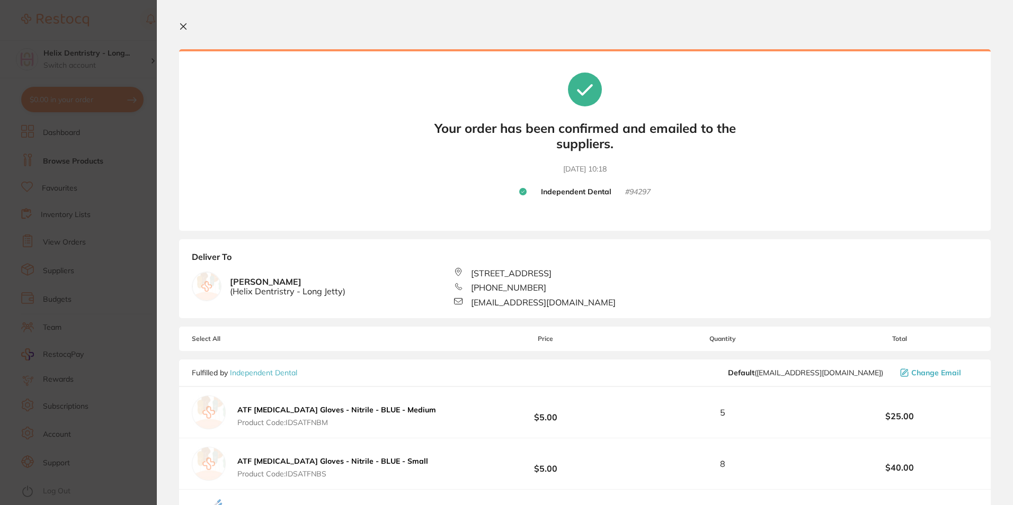 Image resolution: width=1013 pixels, height=505 pixels. I want to click on b: Independent Dental, so click(576, 192).